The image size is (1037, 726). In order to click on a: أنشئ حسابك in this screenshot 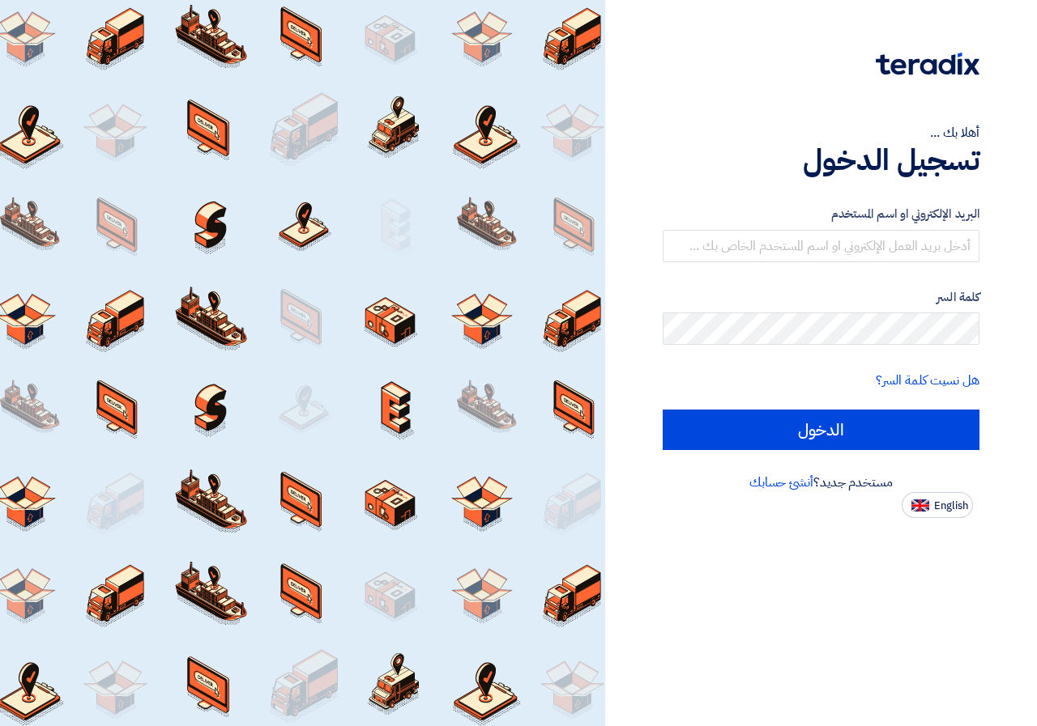, I will do `click(781, 483)`.